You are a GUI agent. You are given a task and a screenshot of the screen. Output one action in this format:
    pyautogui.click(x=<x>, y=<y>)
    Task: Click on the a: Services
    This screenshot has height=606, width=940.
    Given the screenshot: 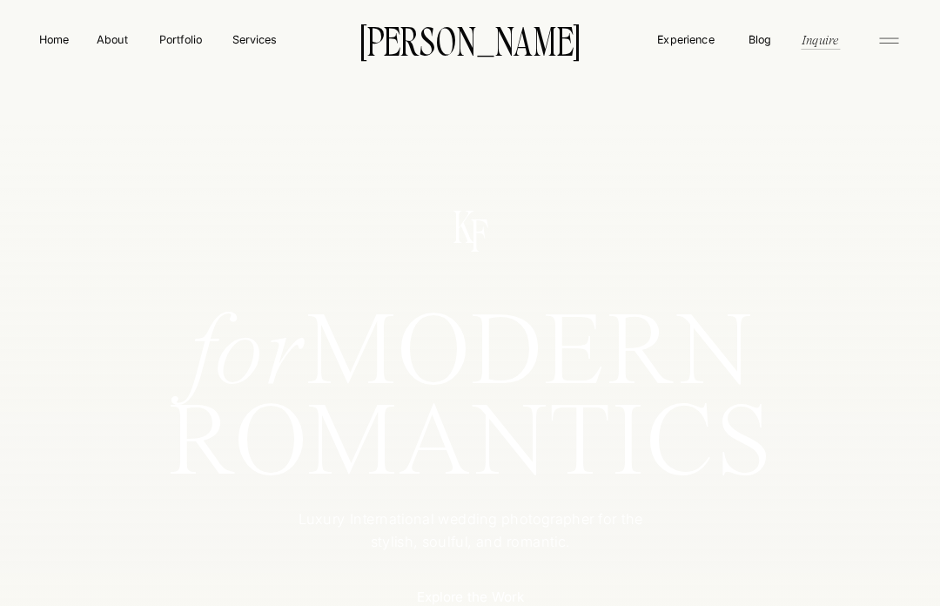 What is the action you would take?
    pyautogui.click(x=254, y=39)
    